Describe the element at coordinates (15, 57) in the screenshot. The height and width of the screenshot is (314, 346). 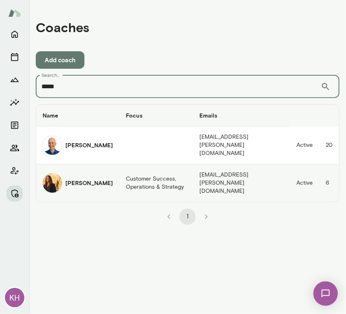
I see `button: Sessions` at that location.